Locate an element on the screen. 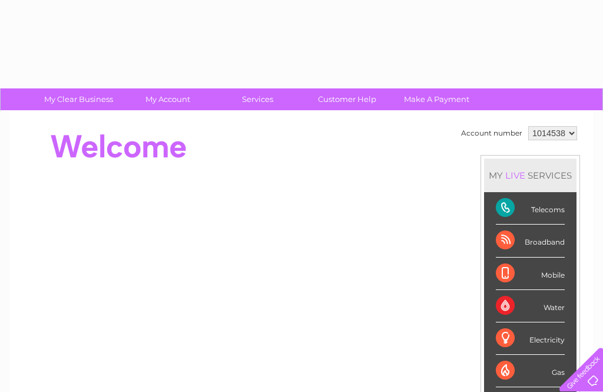  div: Broadband is located at coordinates (530, 240).